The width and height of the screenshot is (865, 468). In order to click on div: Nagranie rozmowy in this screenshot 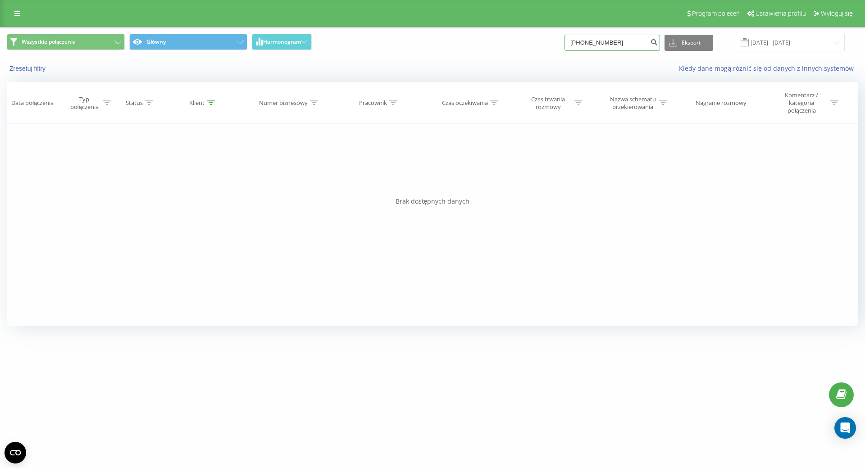, I will do `click(721, 103)`.